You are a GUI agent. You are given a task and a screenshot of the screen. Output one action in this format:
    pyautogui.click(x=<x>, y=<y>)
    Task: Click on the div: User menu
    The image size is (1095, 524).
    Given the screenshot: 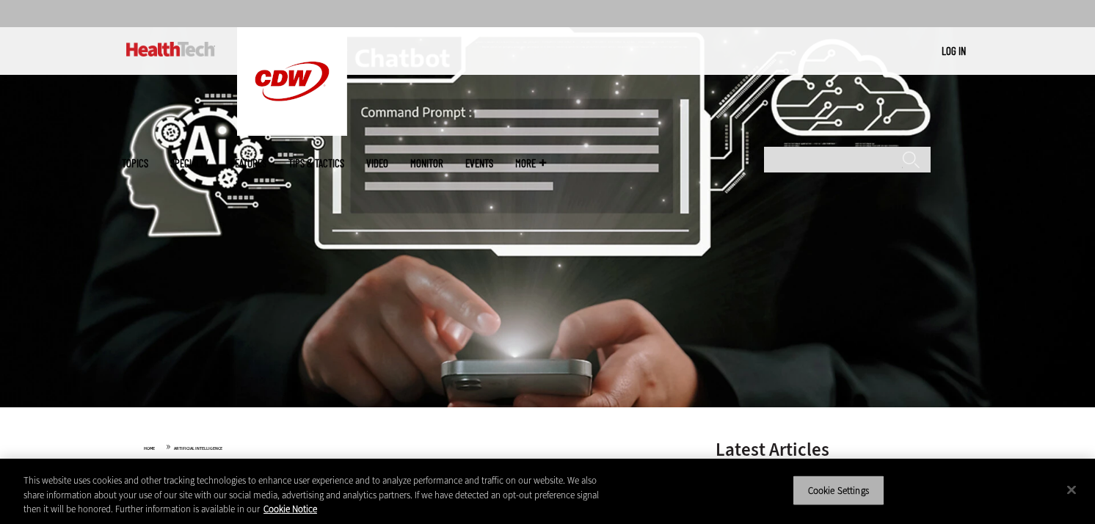 What is the action you would take?
    pyautogui.click(x=953, y=51)
    